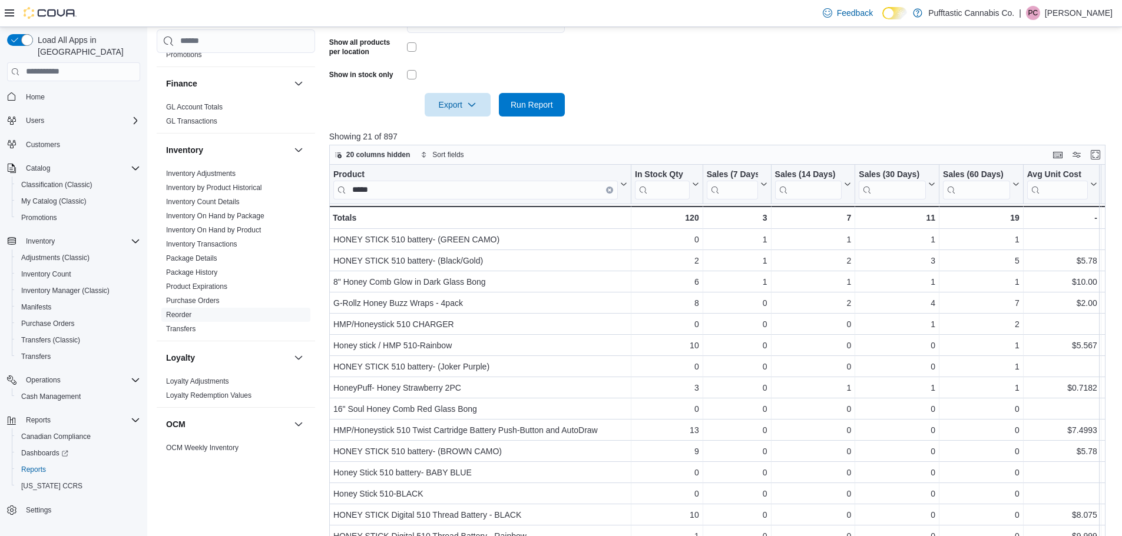 Image resolution: width=1122 pixels, height=536 pixels. I want to click on div: HMP/Honeystick 510 Twist Cartridge Battery Push-Button and AutoDraw, so click(480, 430).